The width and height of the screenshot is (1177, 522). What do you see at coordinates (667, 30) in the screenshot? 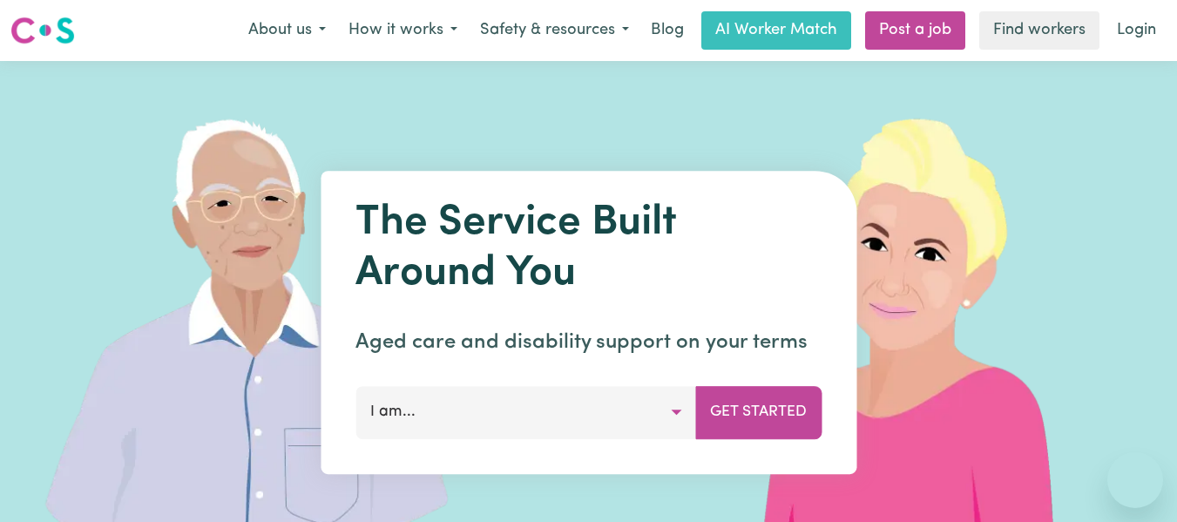
I see `a: Blog` at bounding box center [667, 30].